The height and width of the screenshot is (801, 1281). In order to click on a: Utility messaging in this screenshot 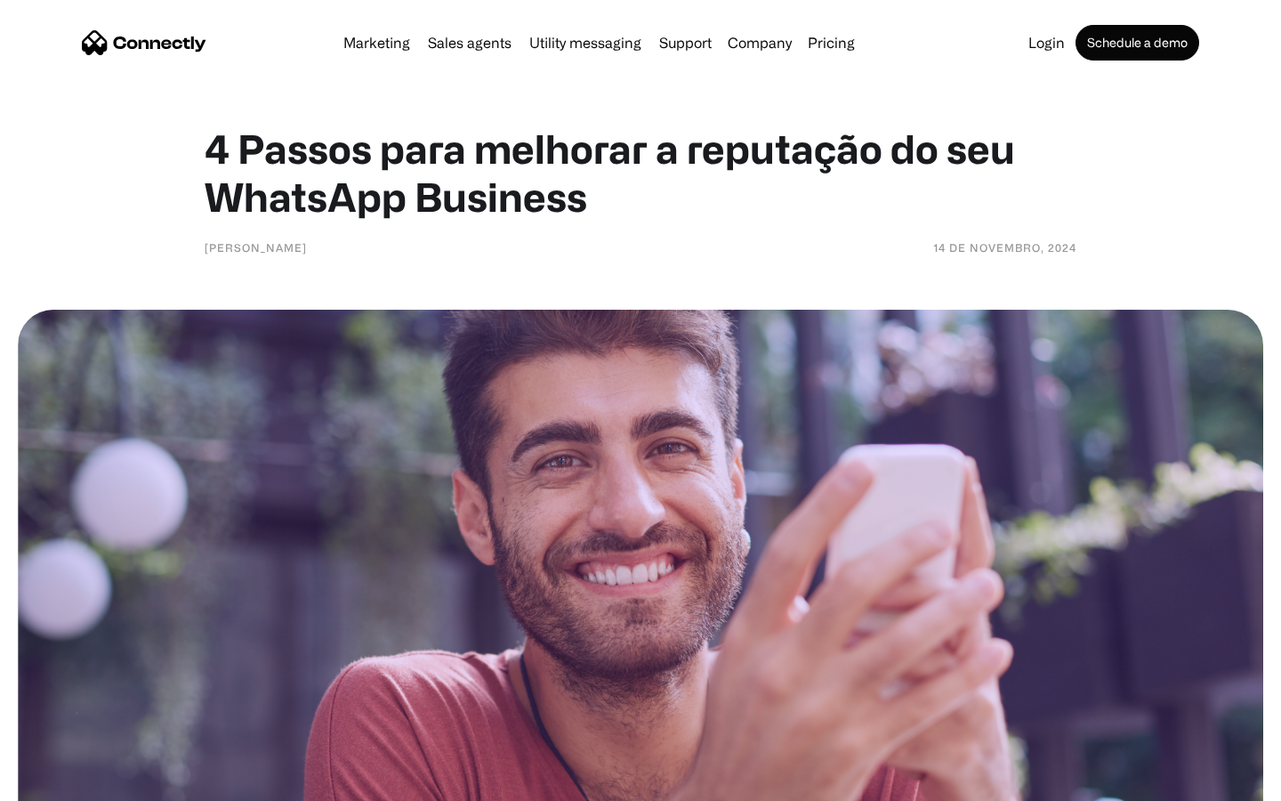, I will do `click(586, 43)`.